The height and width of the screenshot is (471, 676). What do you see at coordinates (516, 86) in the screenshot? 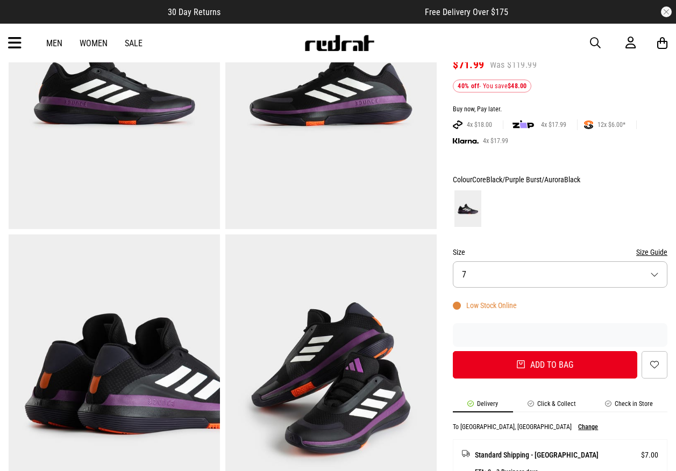
I see `b: $48.00` at bounding box center [516, 86].